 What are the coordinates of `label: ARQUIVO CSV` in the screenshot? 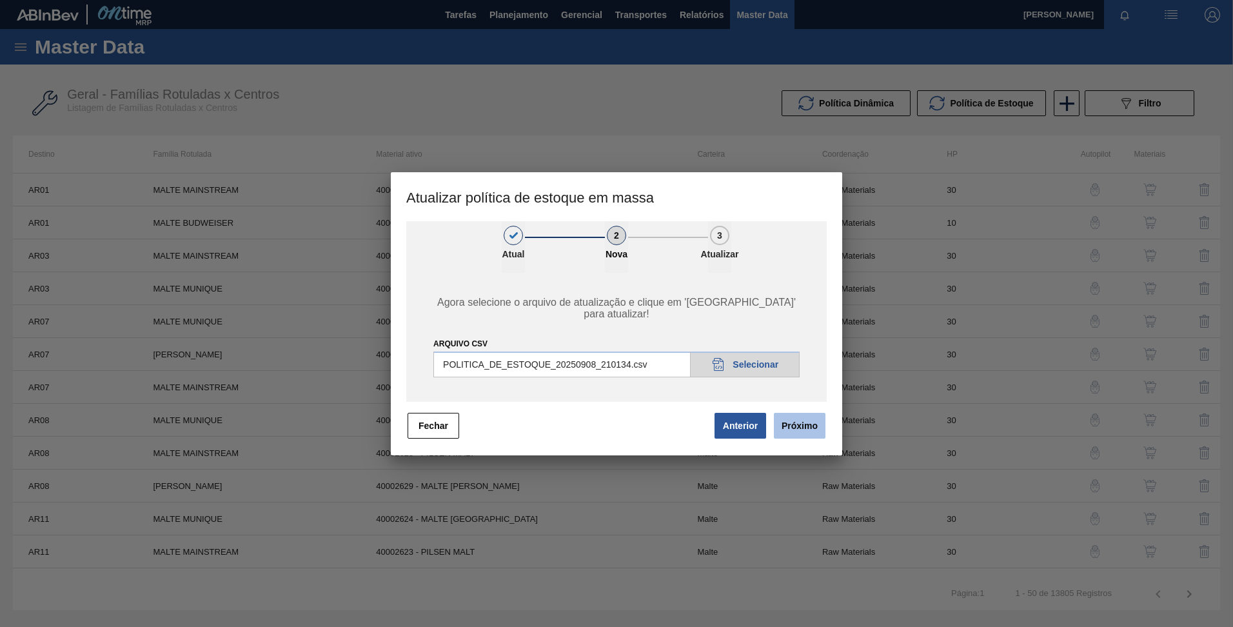 It's located at (460, 344).